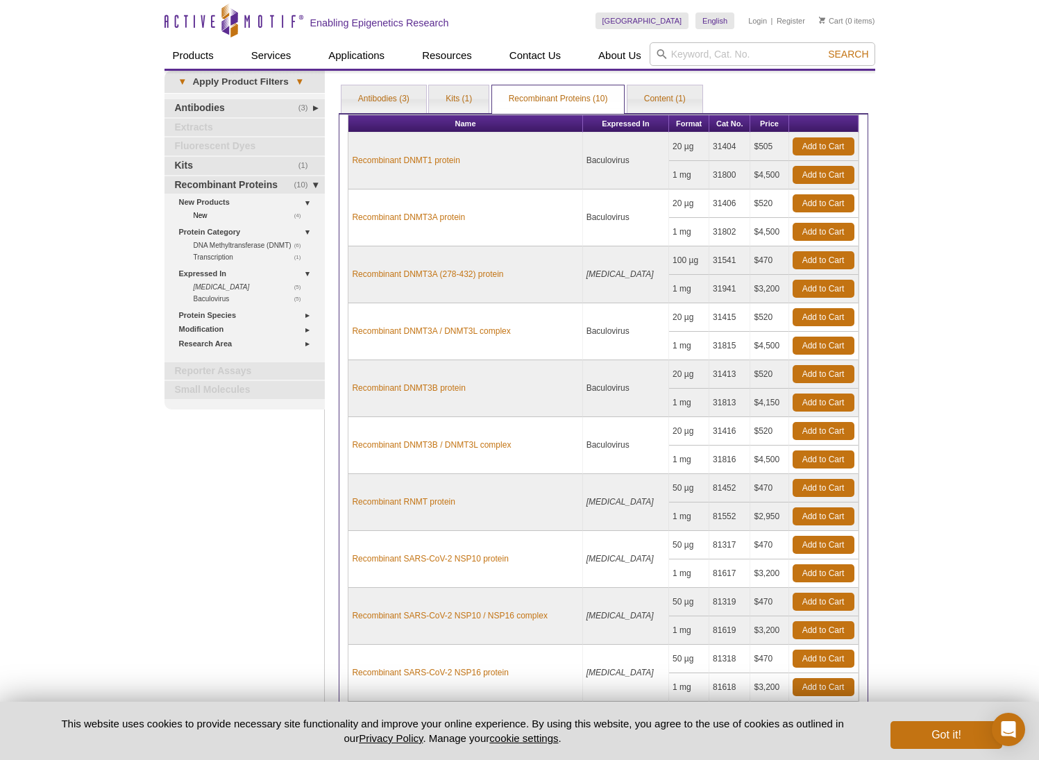 This screenshot has width=1039, height=760. I want to click on a: Reporter Assays, so click(245, 371).